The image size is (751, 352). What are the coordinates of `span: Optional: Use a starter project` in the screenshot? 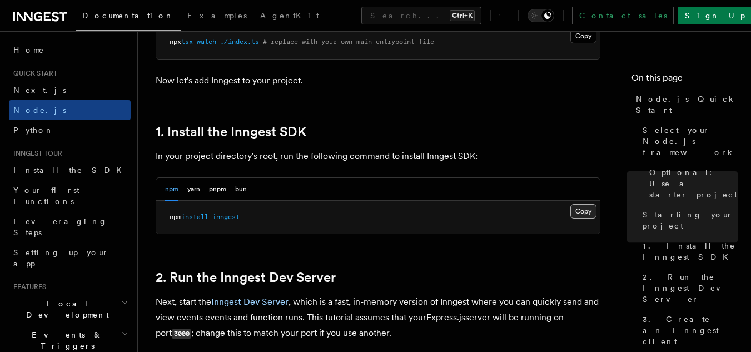 It's located at (693, 183).